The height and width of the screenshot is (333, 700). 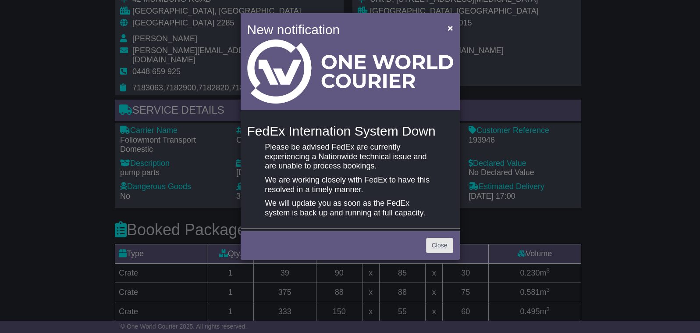 What do you see at coordinates (450, 28) in the screenshot?
I see `button: Close` at bounding box center [450, 28].